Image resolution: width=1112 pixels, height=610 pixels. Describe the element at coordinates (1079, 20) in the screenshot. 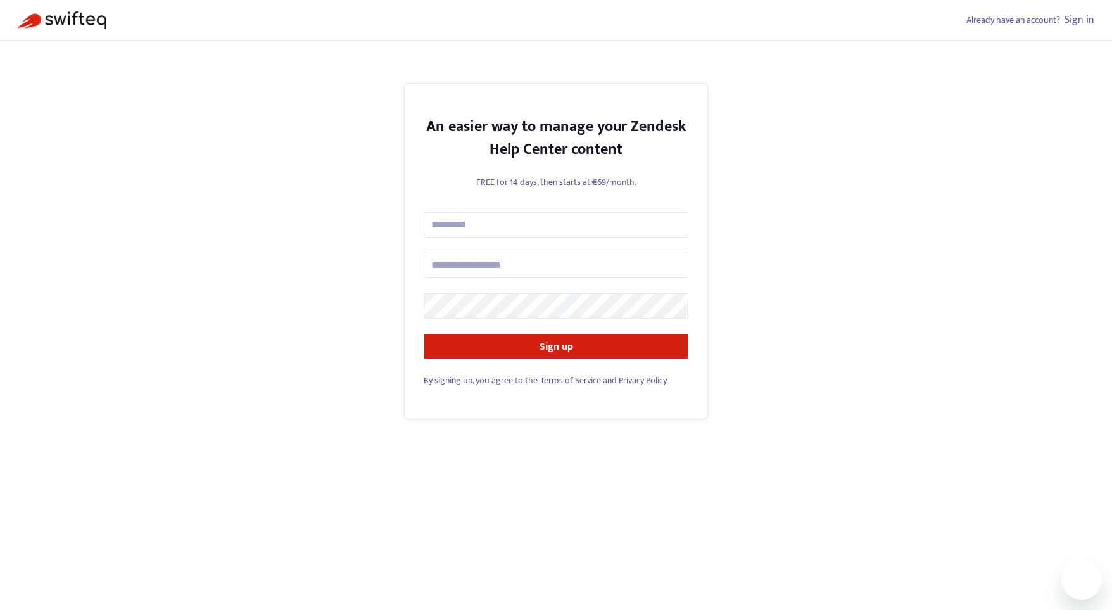

I see `a: Sign in` at that location.